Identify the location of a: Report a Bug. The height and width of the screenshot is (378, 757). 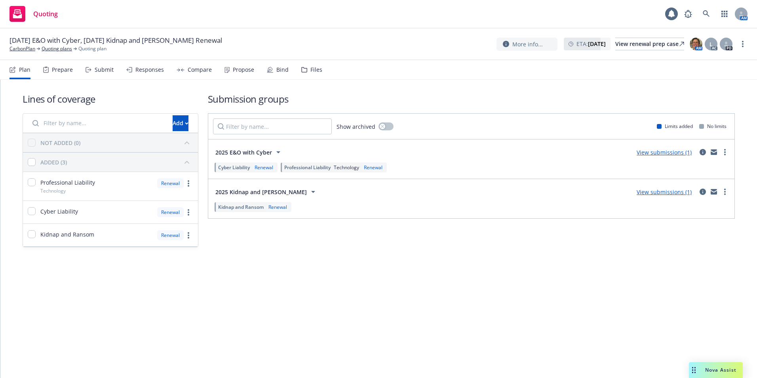
(688, 14).